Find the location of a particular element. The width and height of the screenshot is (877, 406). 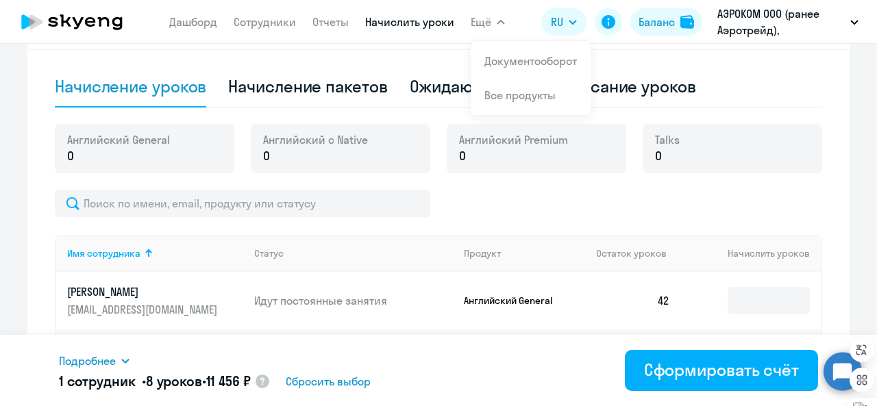

td: 30 is located at coordinates (633, 366).